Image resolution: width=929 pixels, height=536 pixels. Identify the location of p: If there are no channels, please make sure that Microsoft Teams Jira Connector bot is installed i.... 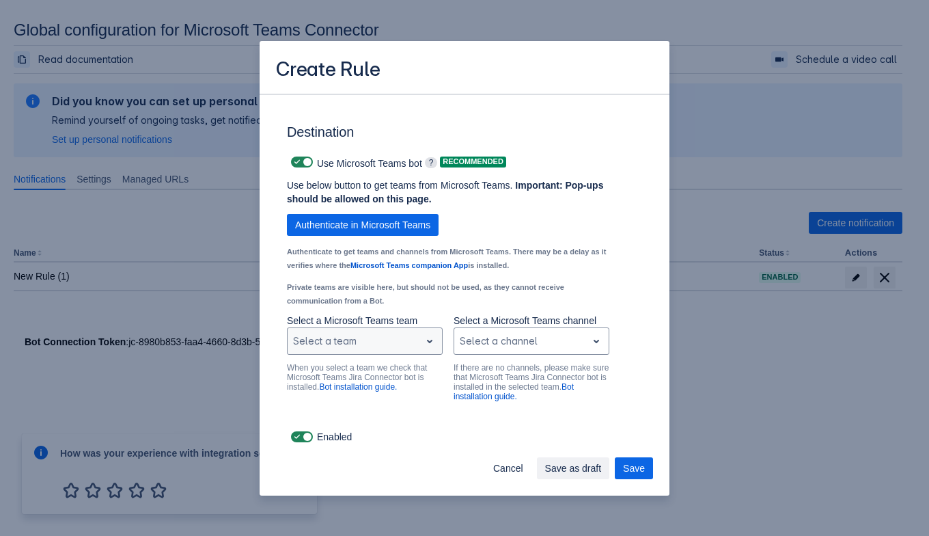
(532, 382).